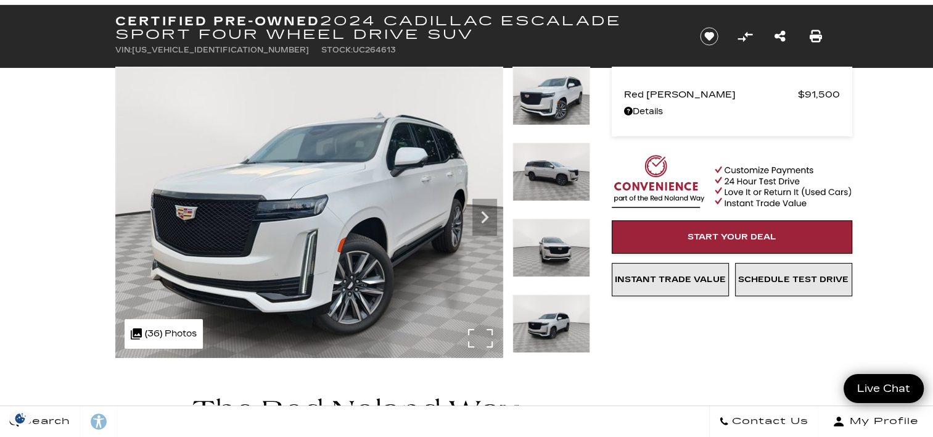 Image resolution: width=933 pixels, height=437 pixels. Describe the element at coordinates (20, 417) in the screenshot. I see `img: Opt-Out Icon` at that location.